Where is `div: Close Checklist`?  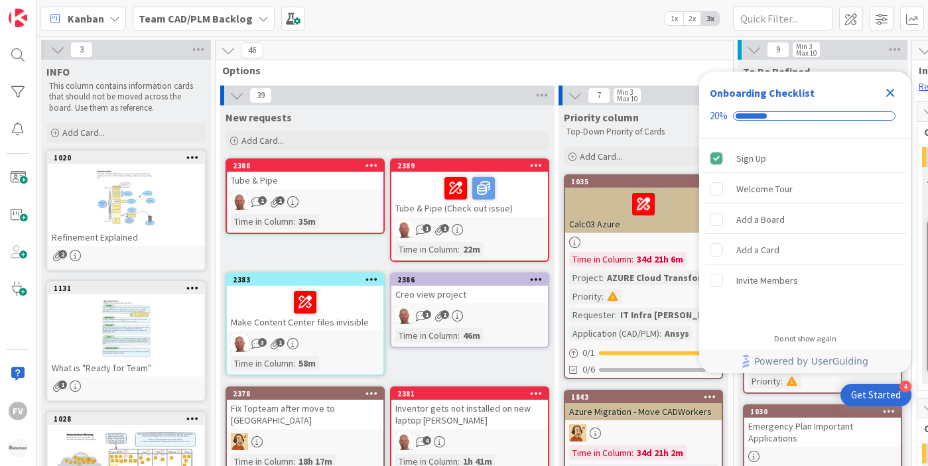
div: Close Checklist is located at coordinates (890, 93).